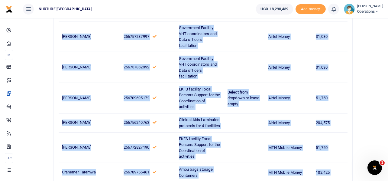 The image size is (388, 181). Describe the element at coordinates (311, 9) in the screenshot. I see `span: Add money` at that location.